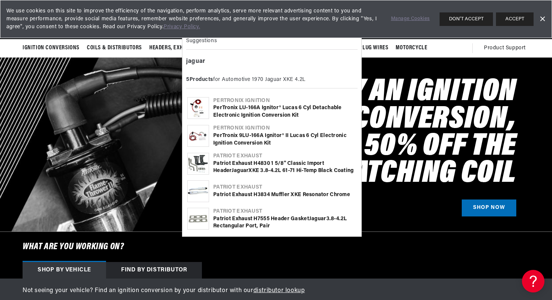 This screenshot has height=300, width=552. What do you see at coordinates (467, 19) in the screenshot?
I see `button: DON'T ACCEPT` at bounding box center [467, 19].